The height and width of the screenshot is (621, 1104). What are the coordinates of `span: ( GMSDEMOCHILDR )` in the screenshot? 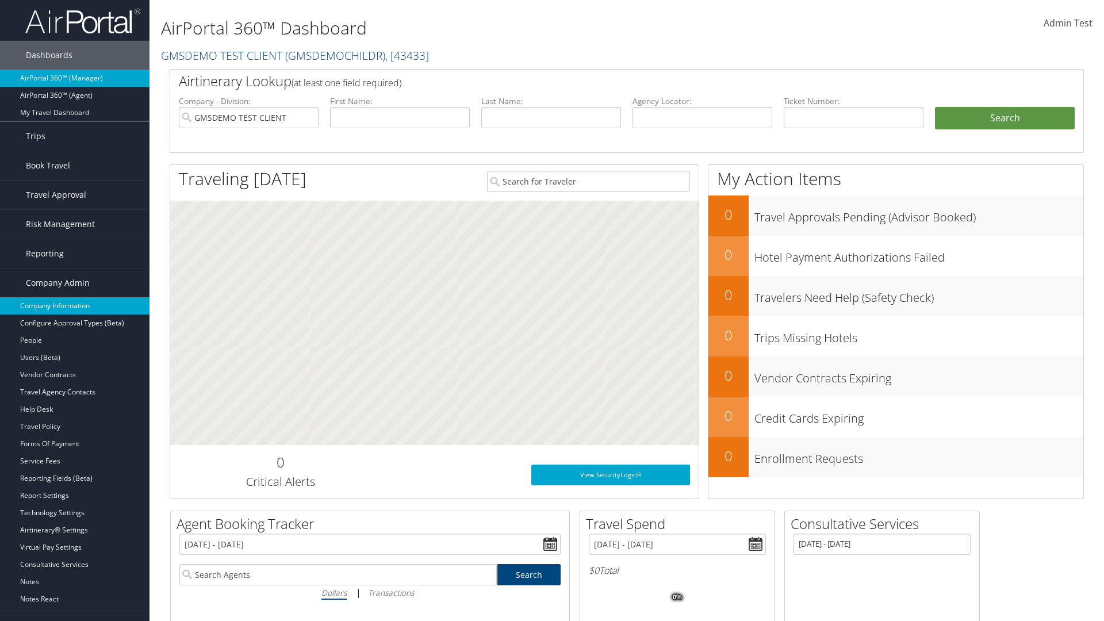 It's located at (335, 55).